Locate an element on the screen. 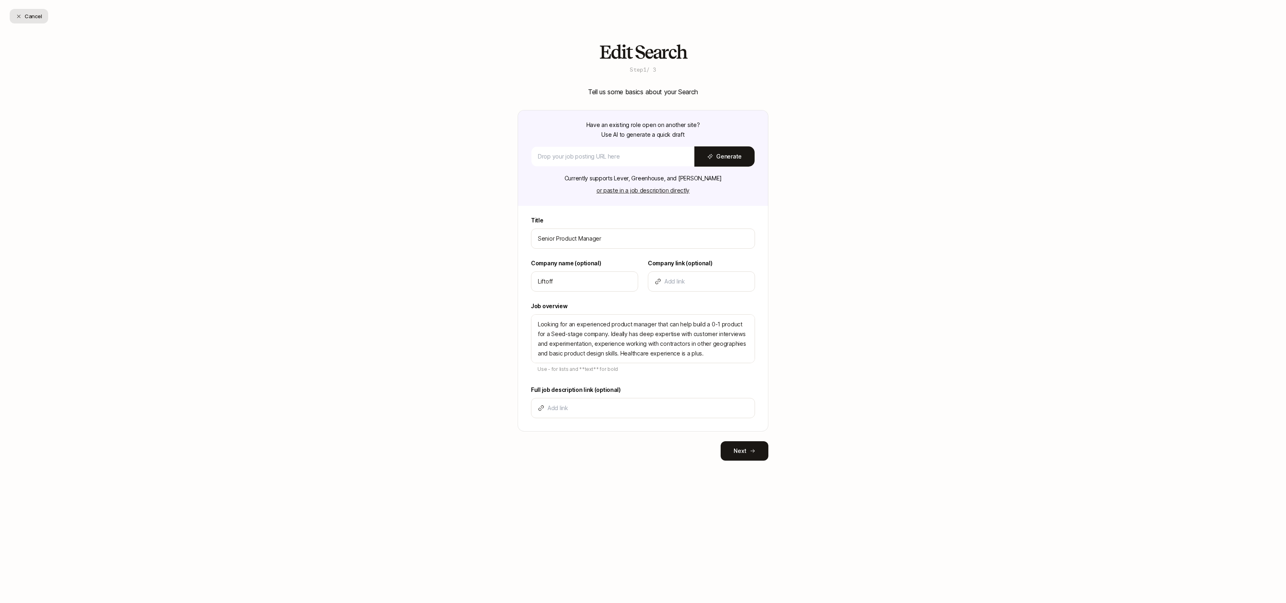  label: Title is located at coordinates (643, 220).